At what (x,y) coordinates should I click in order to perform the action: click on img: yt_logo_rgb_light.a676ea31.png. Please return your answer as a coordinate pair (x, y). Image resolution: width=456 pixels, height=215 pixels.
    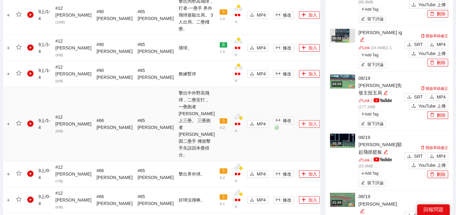
    Looking at the image, I should click on (383, 100).